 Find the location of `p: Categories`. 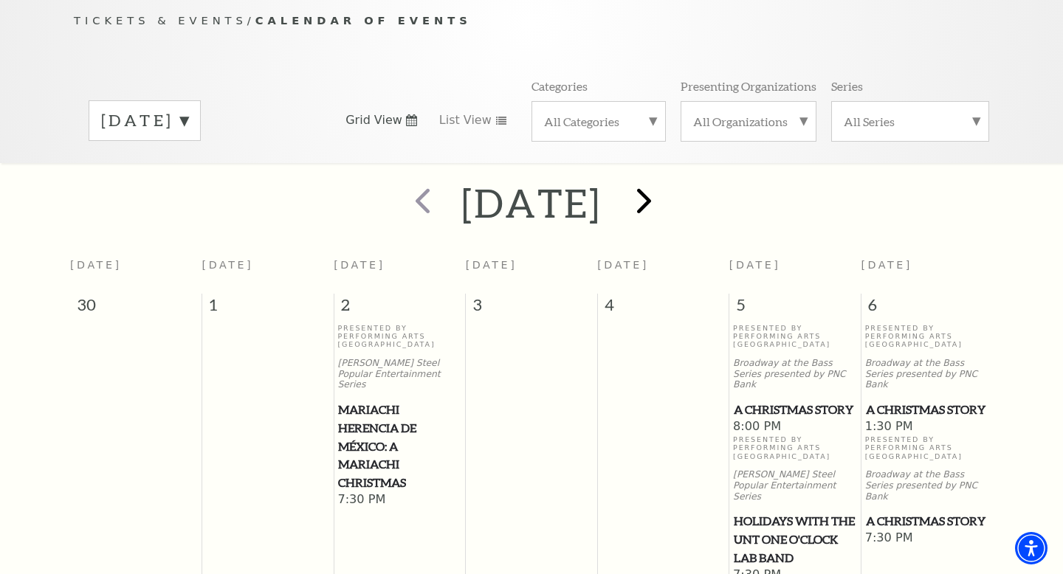

p: Categories is located at coordinates (560, 86).